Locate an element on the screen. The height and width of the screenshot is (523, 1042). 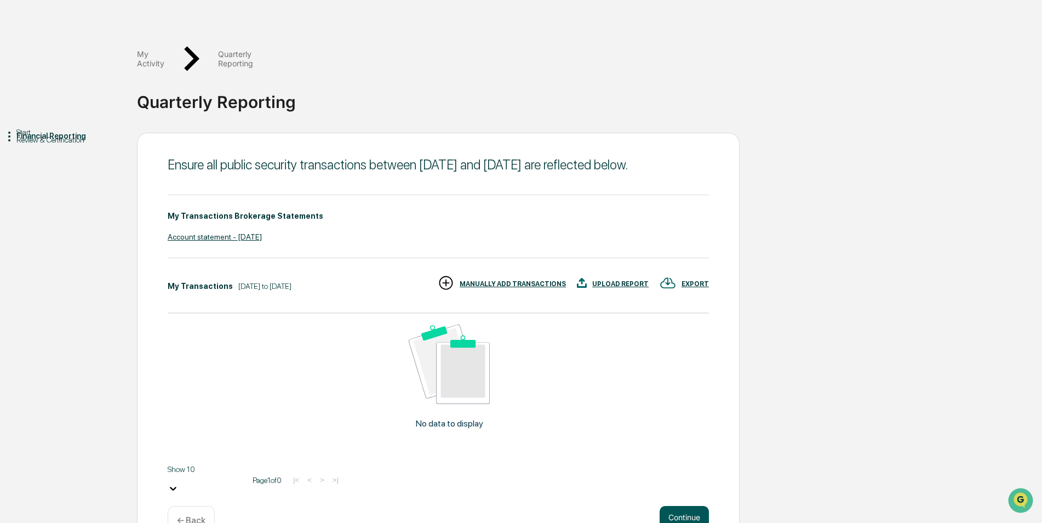
div: UPLOAD REPORT is located at coordinates (620, 284).